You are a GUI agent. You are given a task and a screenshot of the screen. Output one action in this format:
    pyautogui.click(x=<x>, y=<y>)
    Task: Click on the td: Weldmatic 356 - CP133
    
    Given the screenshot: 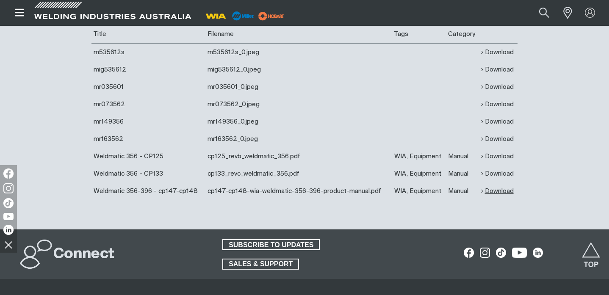 What is the action you would take?
    pyautogui.click(x=148, y=174)
    